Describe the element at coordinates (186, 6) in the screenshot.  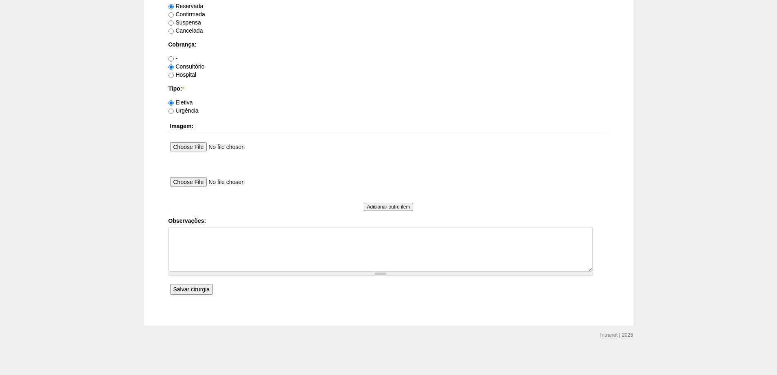
I see `label: Reservada` at that location.